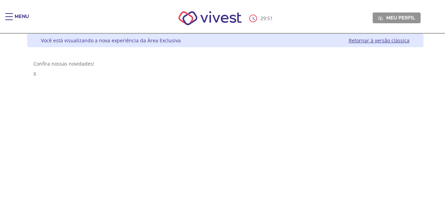 This screenshot has width=445, height=203. I want to click on div: Você está visualizando a nova experiência da Área Exclusiva, so click(111, 40).